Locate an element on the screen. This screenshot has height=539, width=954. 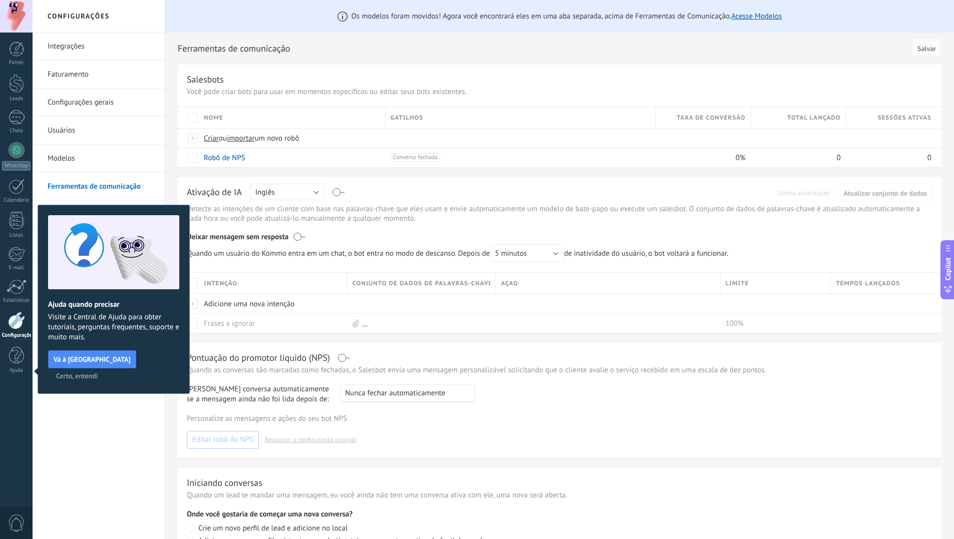
span: 100% is located at coordinates (734, 323).